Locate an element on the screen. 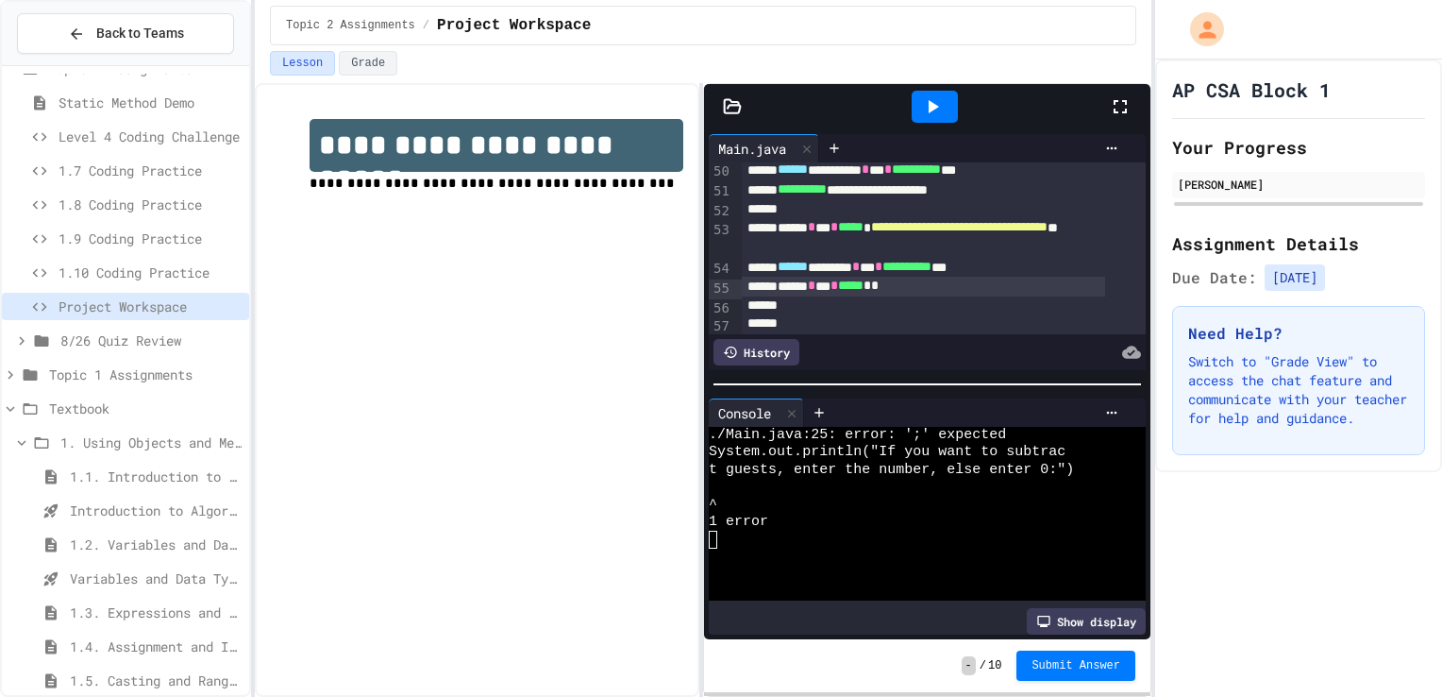  span: 1 error is located at coordinates (738, 522).